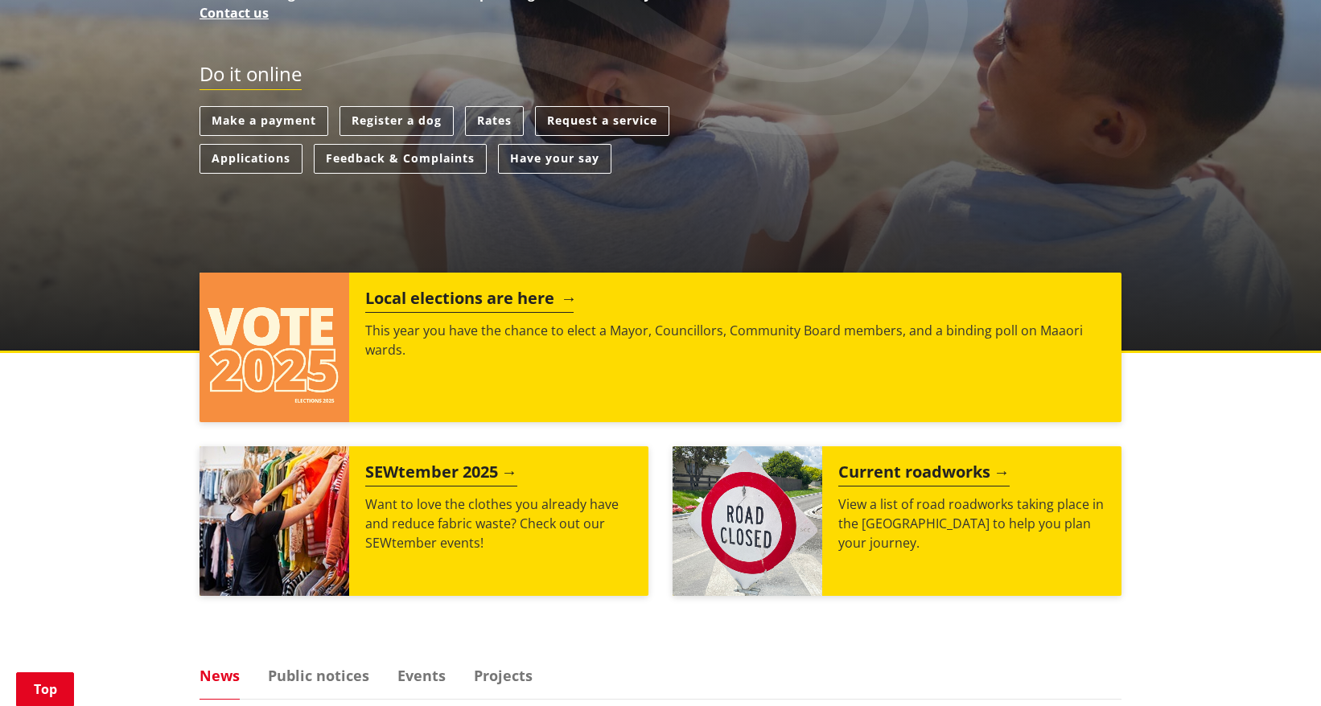  What do you see at coordinates (554, 158) in the screenshot?
I see `a: Have your say` at bounding box center [554, 158].